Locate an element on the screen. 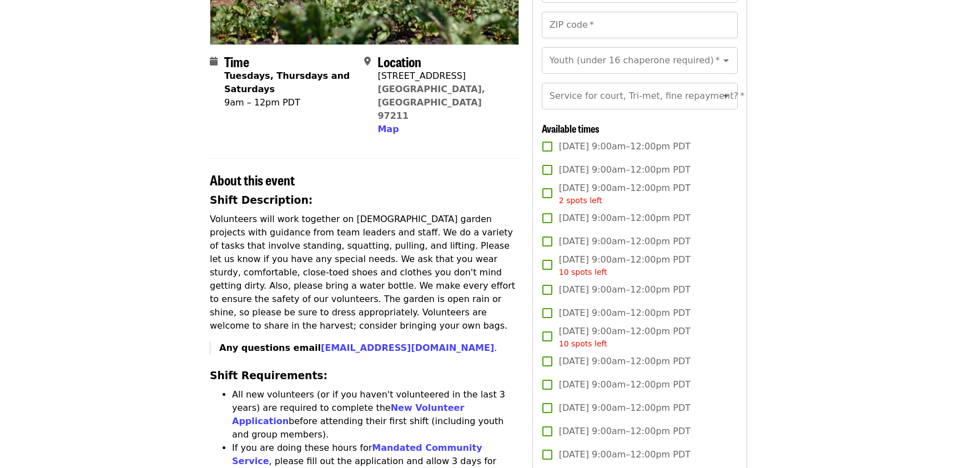 The height and width of the screenshot is (468, 957). button: Map is located at coordinates (388, 129).